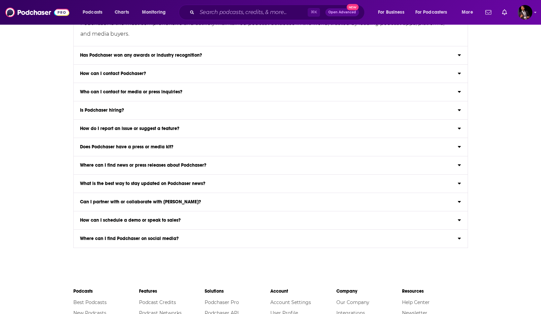 This screenshot has height=314, width=541. Describe the element at coordinates (37, 12) in the screenshot. I see `a: Podchaser - Follow, Share and Rate Podcasts` at that location.